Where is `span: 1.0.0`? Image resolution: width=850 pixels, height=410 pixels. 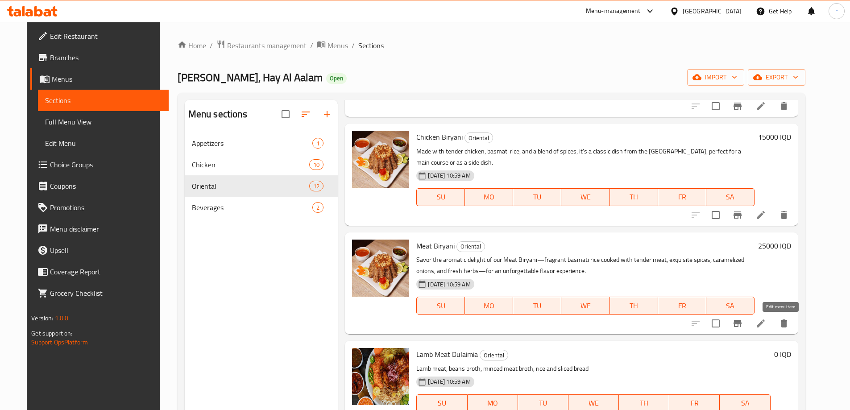 span: 1.0.0 is located at coordinates (62, 318).